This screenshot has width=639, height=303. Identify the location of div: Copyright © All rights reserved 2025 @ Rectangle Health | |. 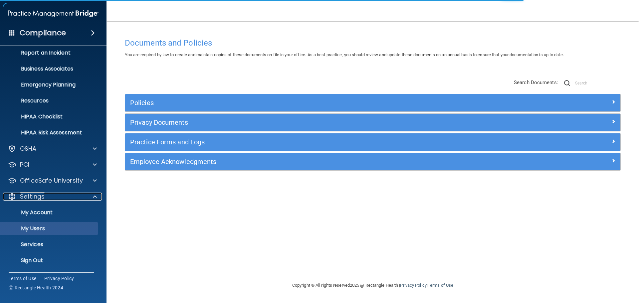
(373, 286).